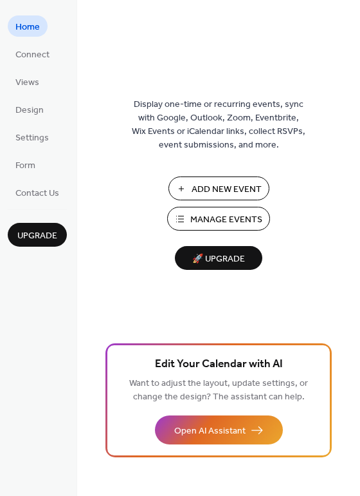  I want to click on span: Views, so click(27, 82).